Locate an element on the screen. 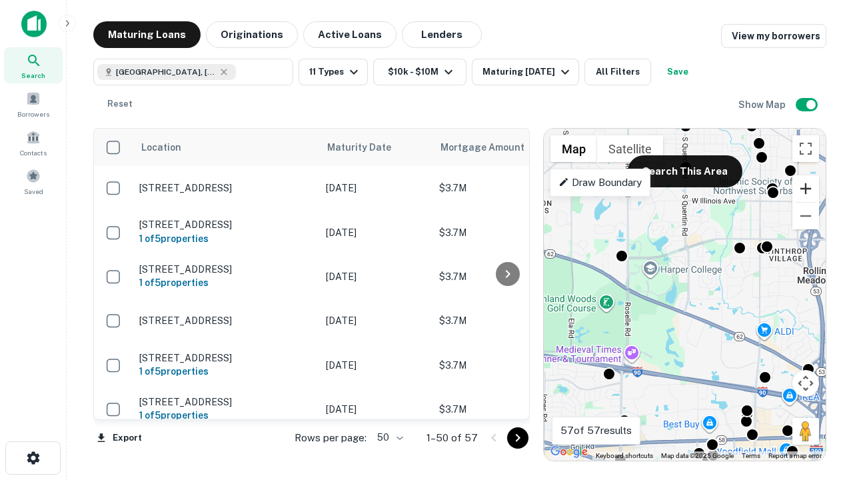 Image resolution: width=853 pixels, height=480 pixels. button: Zoom in is located at coordinates (806, 189).